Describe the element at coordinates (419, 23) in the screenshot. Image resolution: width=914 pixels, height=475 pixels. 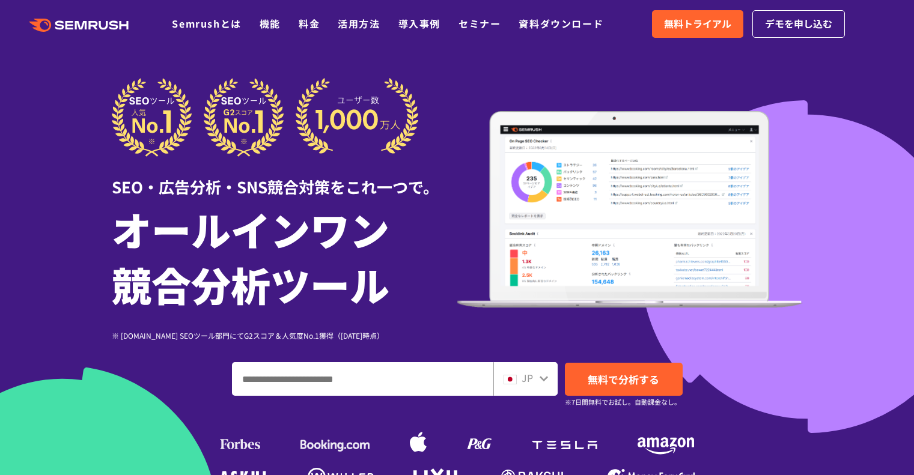
I see `a: 導入事例` at that location.